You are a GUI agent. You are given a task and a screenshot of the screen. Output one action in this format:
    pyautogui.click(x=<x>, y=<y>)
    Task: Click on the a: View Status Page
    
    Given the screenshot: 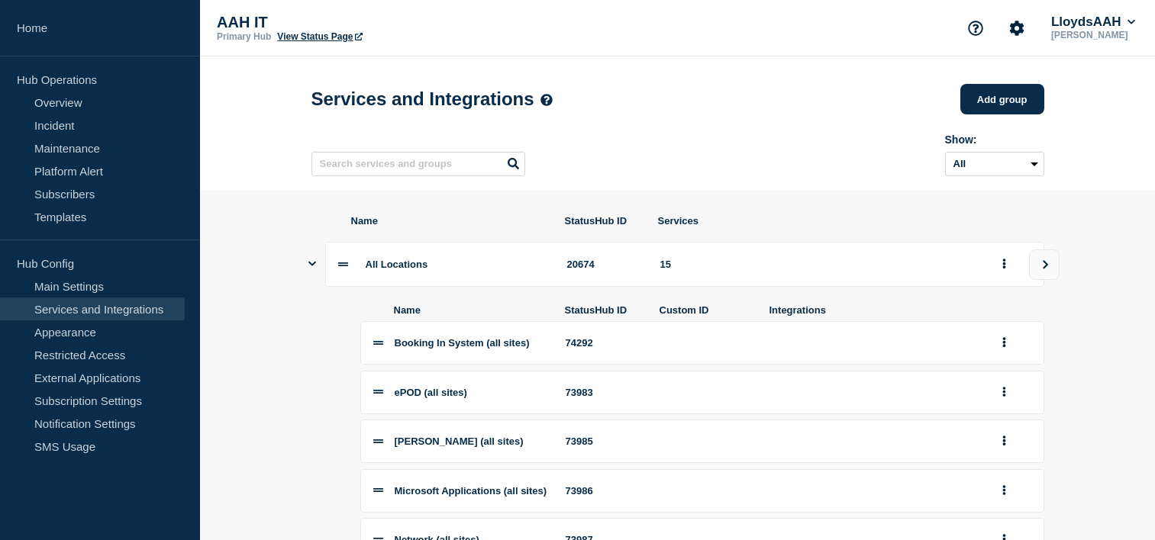 What is the action you would take?
    pyautogui.click(x=319, y=37)
    